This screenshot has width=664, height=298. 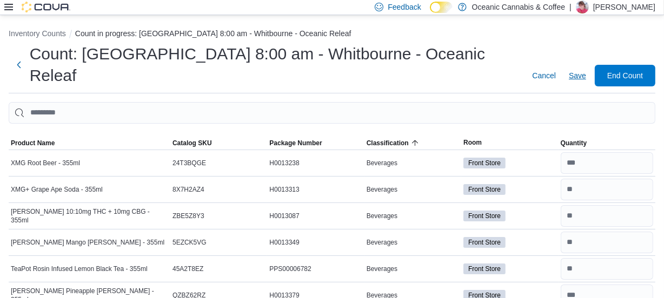 What do you see at coordinates (625, 76) in the screenshot?
I see `button: End Count` at bounding box center [625, 76].